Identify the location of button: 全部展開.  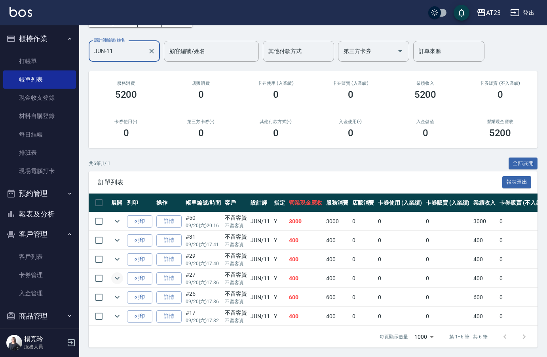
(523, 163).